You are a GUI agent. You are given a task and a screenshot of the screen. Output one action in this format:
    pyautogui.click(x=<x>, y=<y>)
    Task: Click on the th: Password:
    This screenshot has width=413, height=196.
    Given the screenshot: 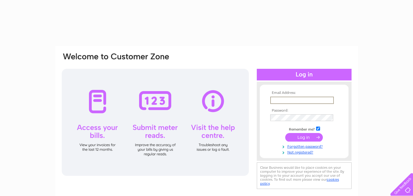 What is the action you would take?
    pyautogui.click(x=304, y=111)
    